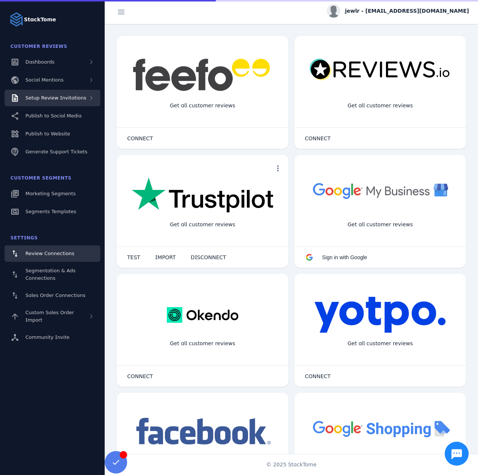 This screenshot has height=475, width=478. What do you see at coordinates (202, 315) in the screenshot?
I see `img: okendo.webp` at bounding box center [202, 315].